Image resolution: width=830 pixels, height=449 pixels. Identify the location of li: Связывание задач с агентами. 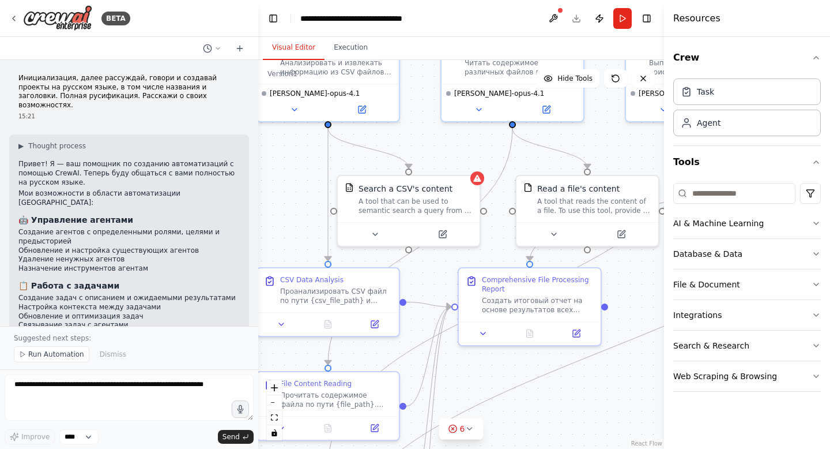
(129, 325).